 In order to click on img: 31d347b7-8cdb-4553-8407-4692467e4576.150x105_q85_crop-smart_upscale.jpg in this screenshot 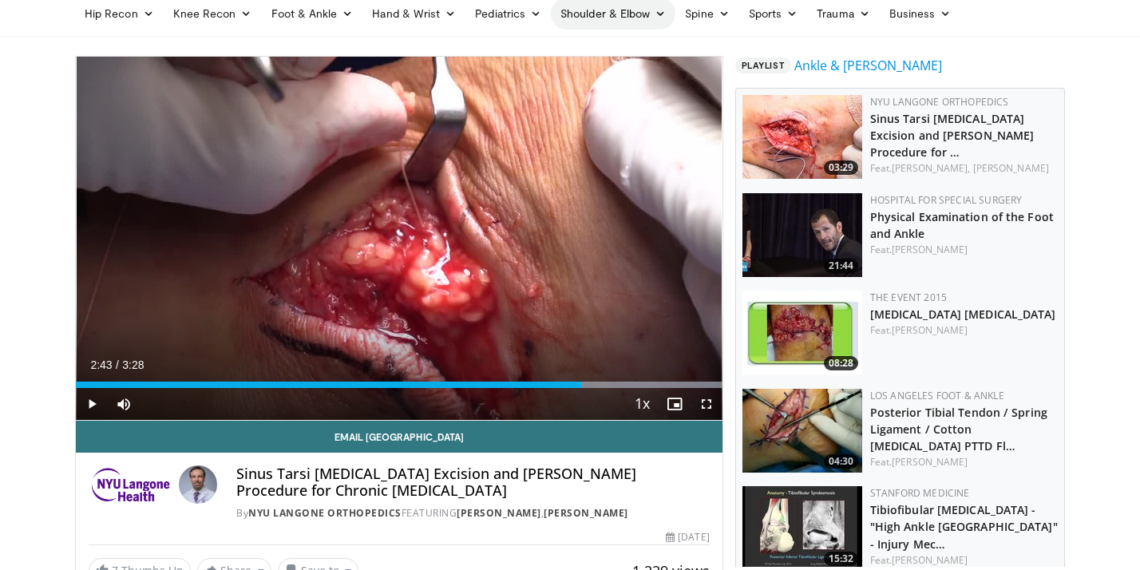, I will do `click(803, 430)`.